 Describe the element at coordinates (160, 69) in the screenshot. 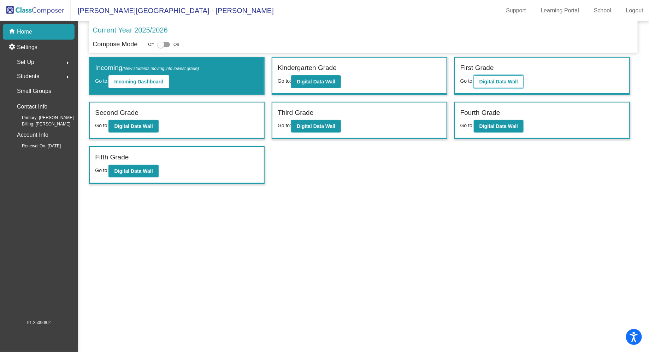

I see `span: (New students moving into lowest grade)` at that location.